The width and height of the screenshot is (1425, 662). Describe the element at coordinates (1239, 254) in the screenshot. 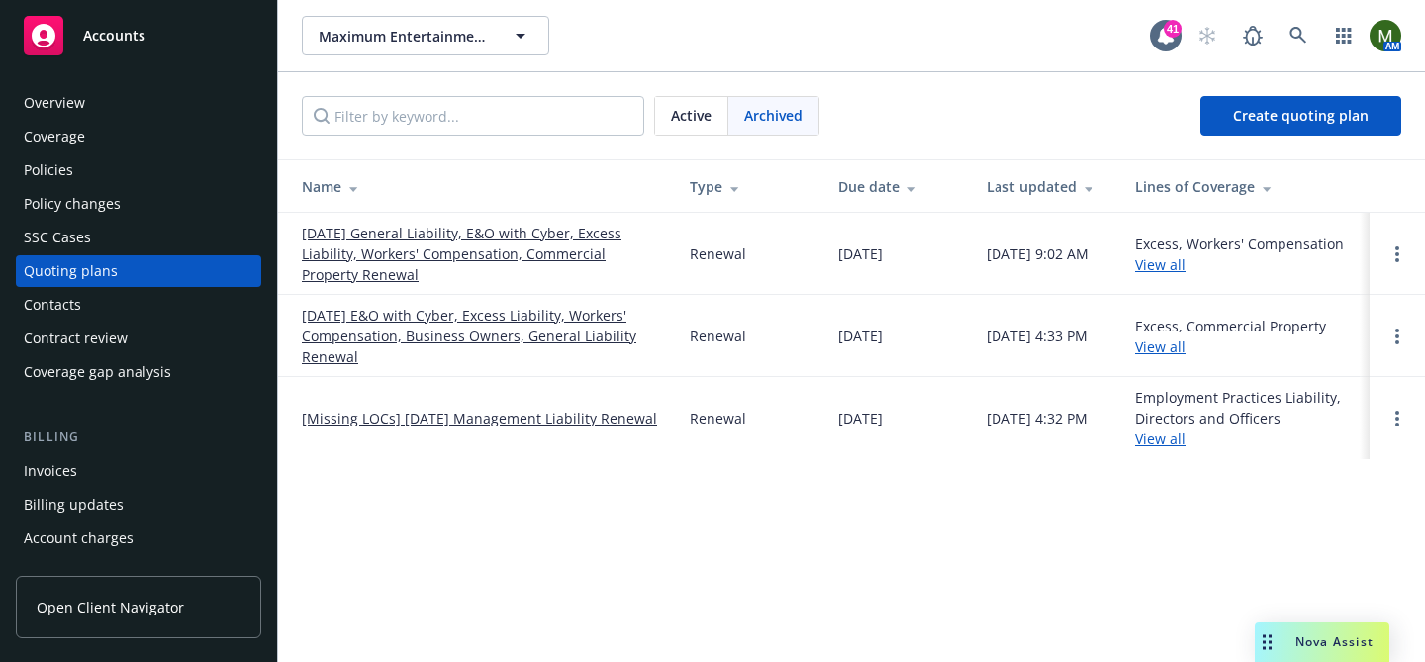

I see `div: Excess, Workers' Compensation` at that location.